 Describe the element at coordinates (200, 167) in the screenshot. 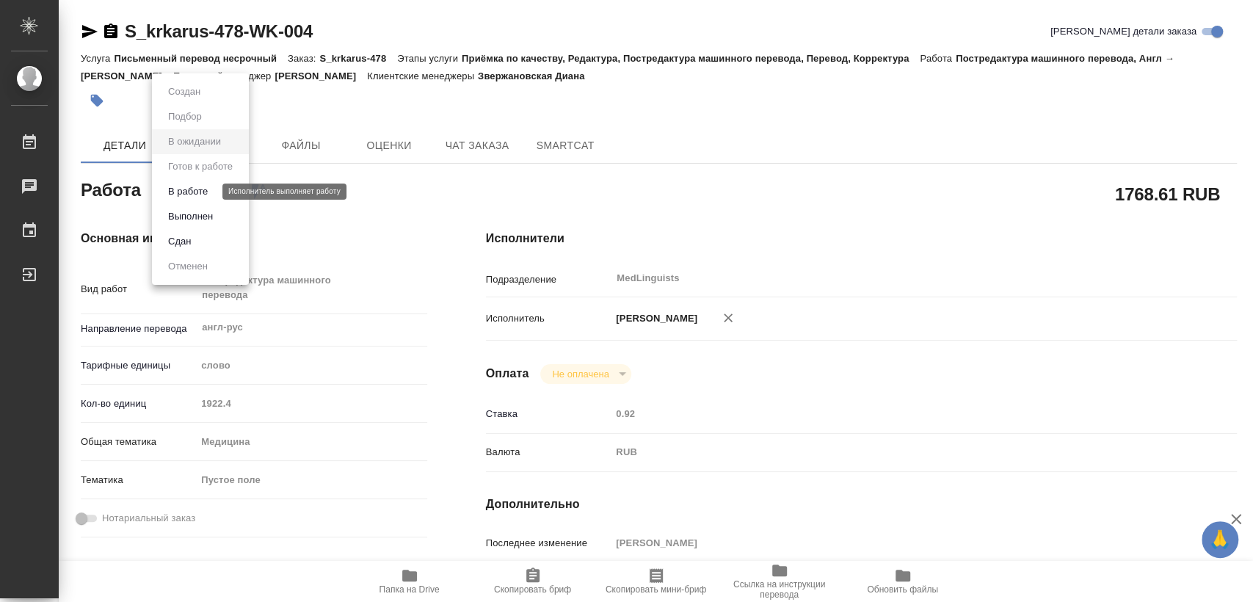

I see `button: Готов к работе` at that location.